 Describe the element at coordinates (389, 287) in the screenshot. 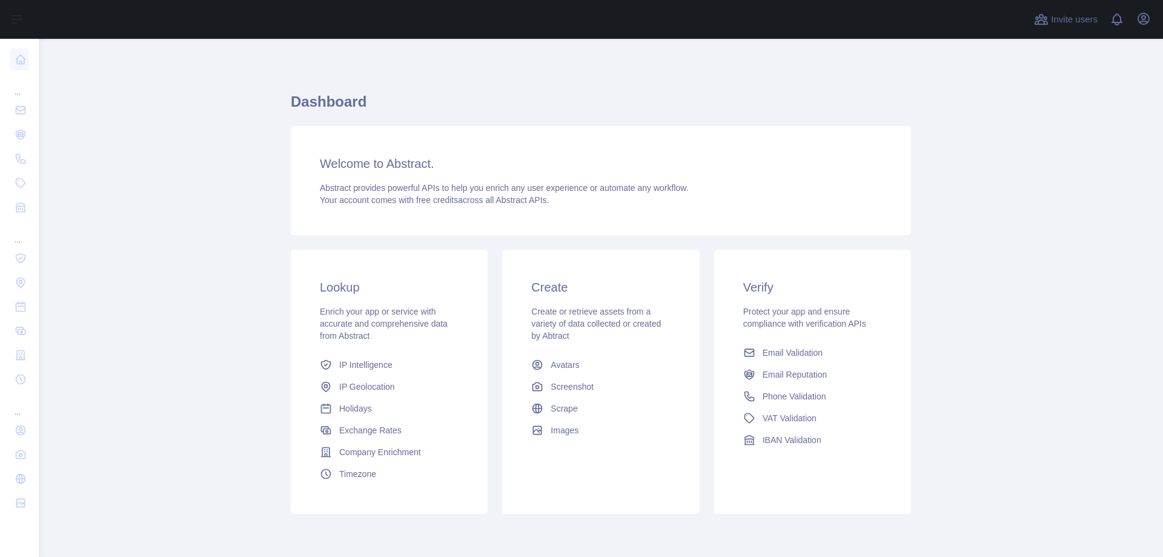

I see `h3: Lookup` at that location.